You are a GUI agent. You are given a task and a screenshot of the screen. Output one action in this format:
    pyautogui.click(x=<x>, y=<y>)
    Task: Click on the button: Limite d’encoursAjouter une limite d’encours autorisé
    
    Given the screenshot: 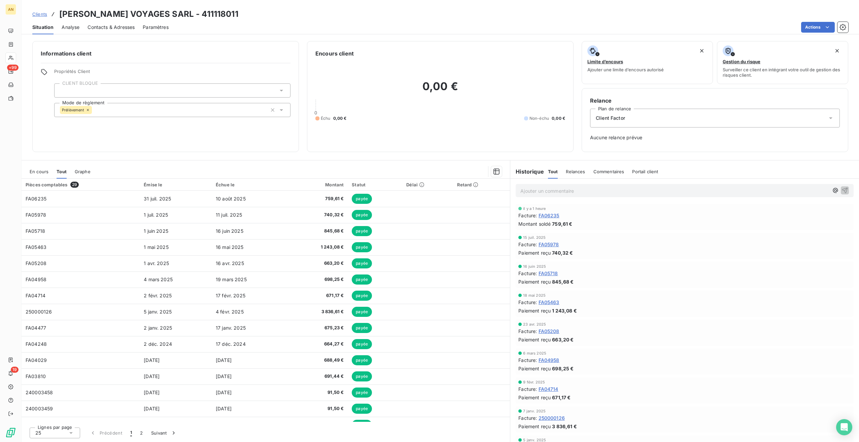 What is the action you would take?
    pyautogui.click(x=647, y=63)
    